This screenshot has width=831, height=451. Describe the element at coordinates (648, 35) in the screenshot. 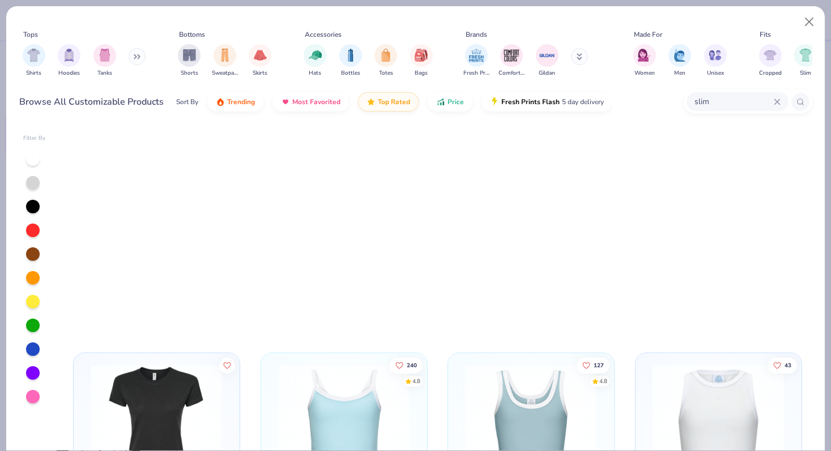

I see `div: Made For` at that location.